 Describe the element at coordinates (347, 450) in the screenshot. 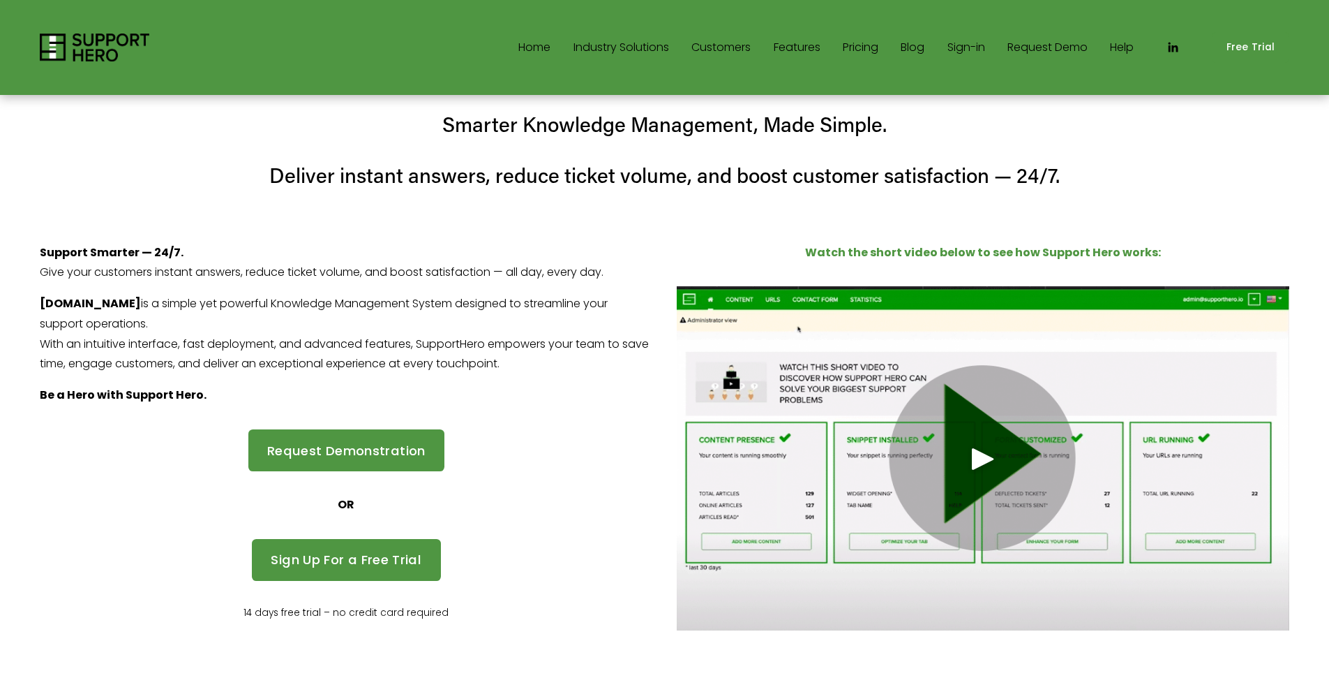

I see `a: Request Demonstration` at that location.